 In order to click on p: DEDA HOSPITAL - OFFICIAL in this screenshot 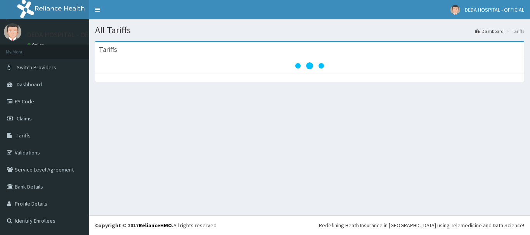, I will do `click(67, 35)`.